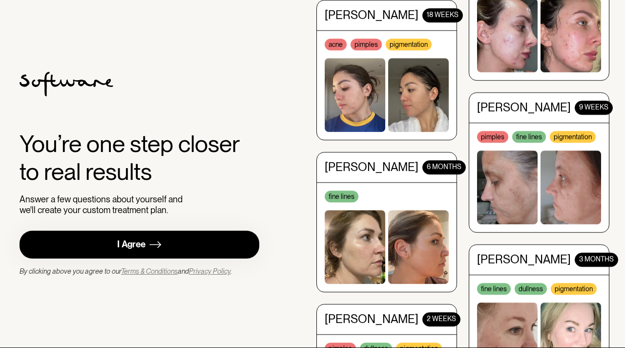 The width and height of the screenshot is (625, 348). I want to click on div: Answer a few questions about yourself and we'll create your custom treatment plan., so click(103, 204).